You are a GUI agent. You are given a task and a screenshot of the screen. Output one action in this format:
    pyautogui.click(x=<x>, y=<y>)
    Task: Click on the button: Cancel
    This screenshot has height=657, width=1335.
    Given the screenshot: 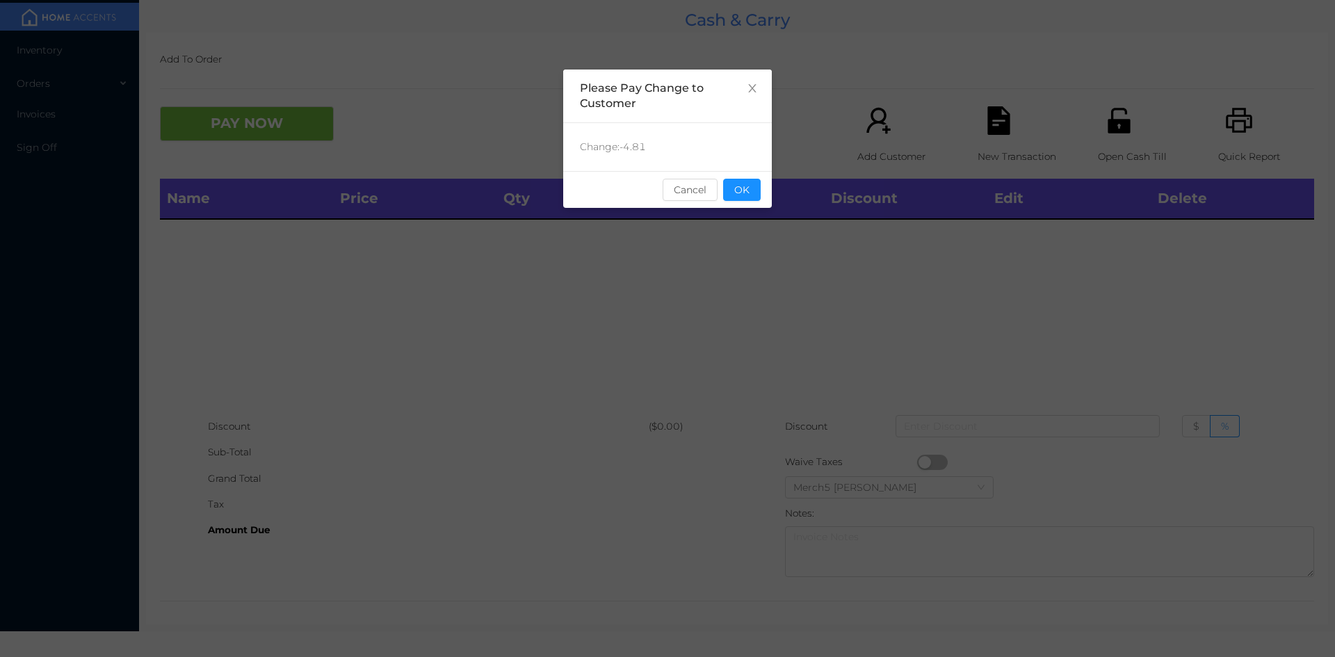 What is the action you would take?
    pyautogui.click(x=690, y=190)
    